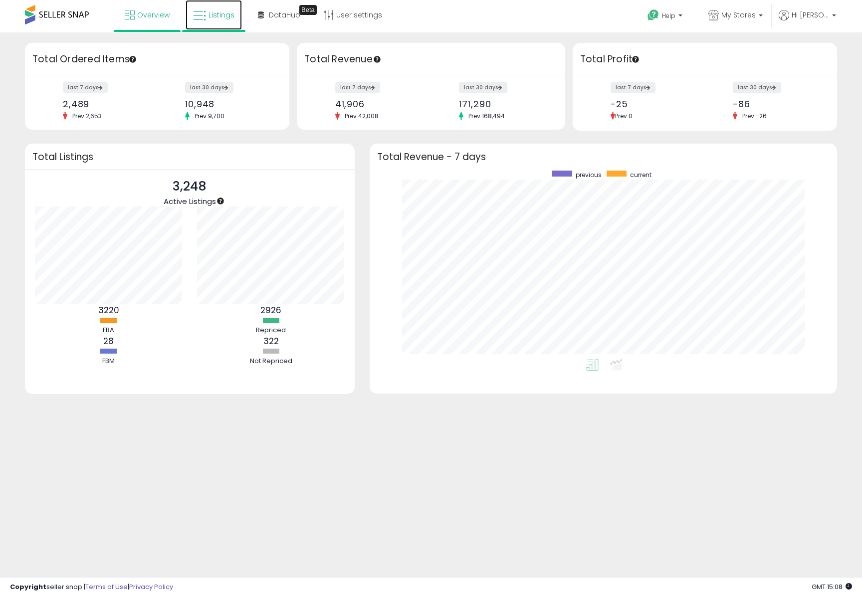  Describe the element at coordinates (109, 361) in the screenshot. I see `div: FBM` at that location.